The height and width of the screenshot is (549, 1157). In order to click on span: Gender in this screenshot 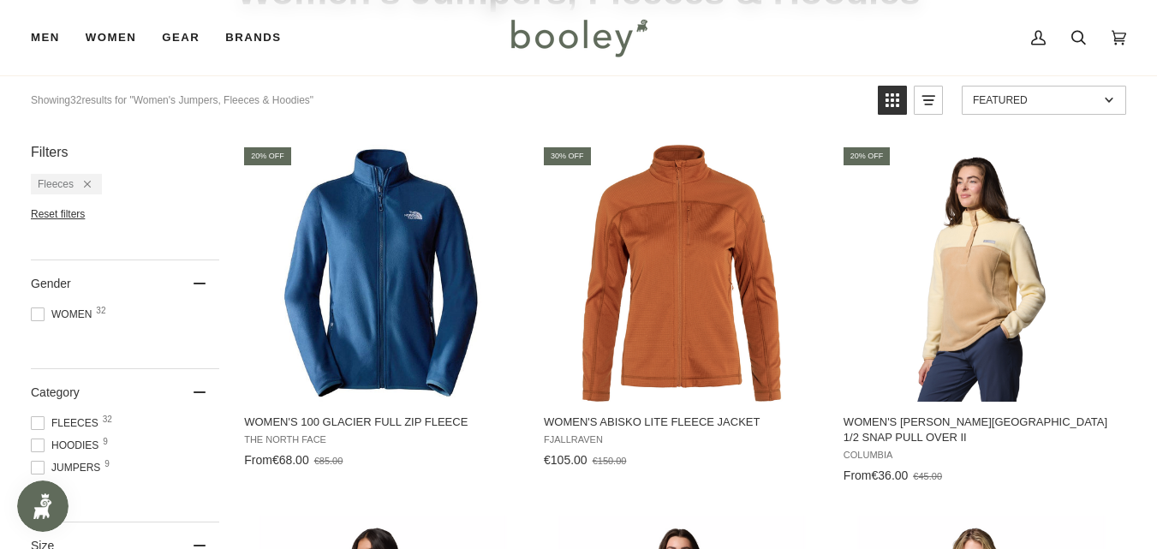, I will do `click(51, 283)`.